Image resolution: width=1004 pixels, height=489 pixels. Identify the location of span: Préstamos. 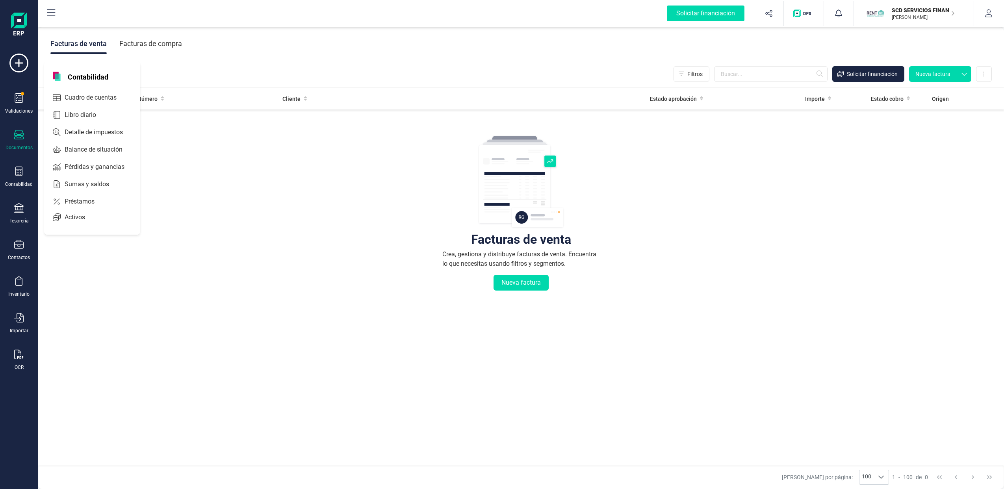
(85, 202).